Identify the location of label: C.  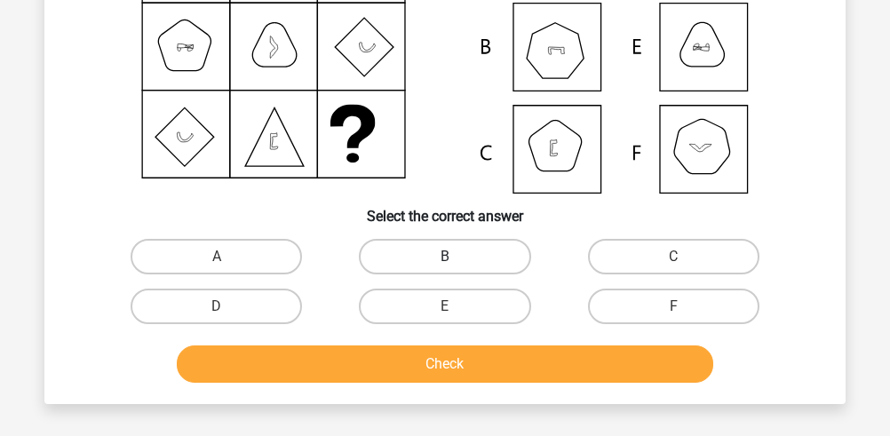
(673, 257).